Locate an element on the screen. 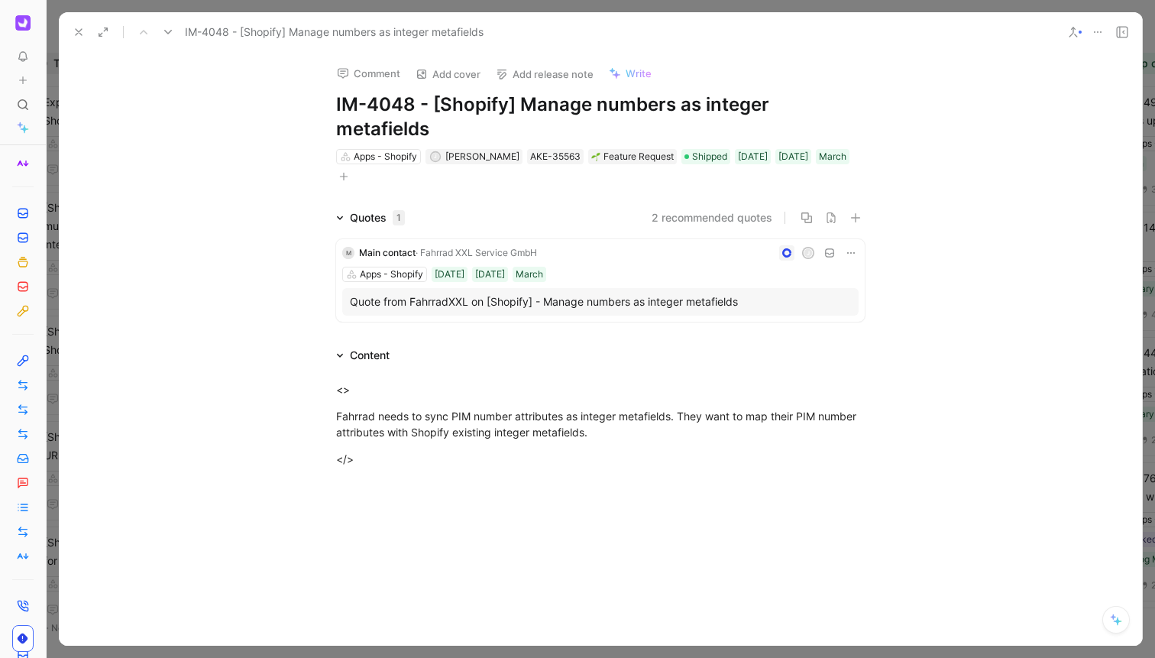  button: Add release note is located at coordinates (545, 74).